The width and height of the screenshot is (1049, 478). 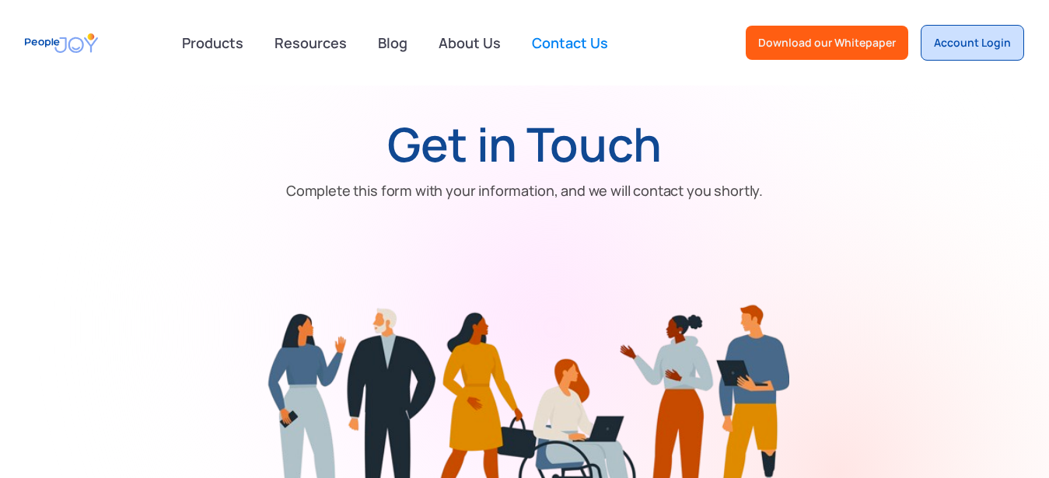 What do you see at coordinates (826, 43) in the screenshot?
I see `div: Download our Whitepaper` at bounding box center [826, 43].